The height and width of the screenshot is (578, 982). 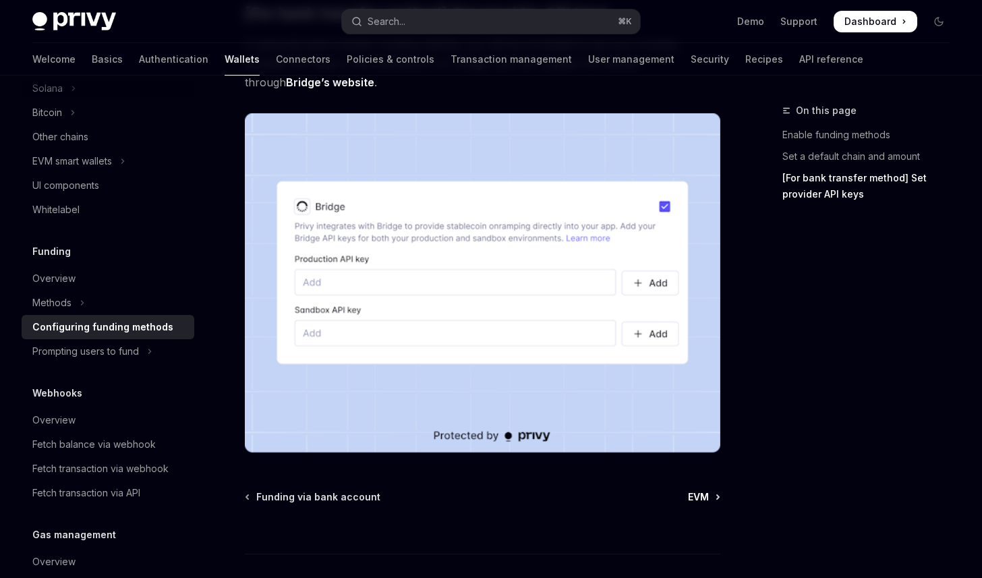 I want to click on a: Basics, so click(x=107, y=59).